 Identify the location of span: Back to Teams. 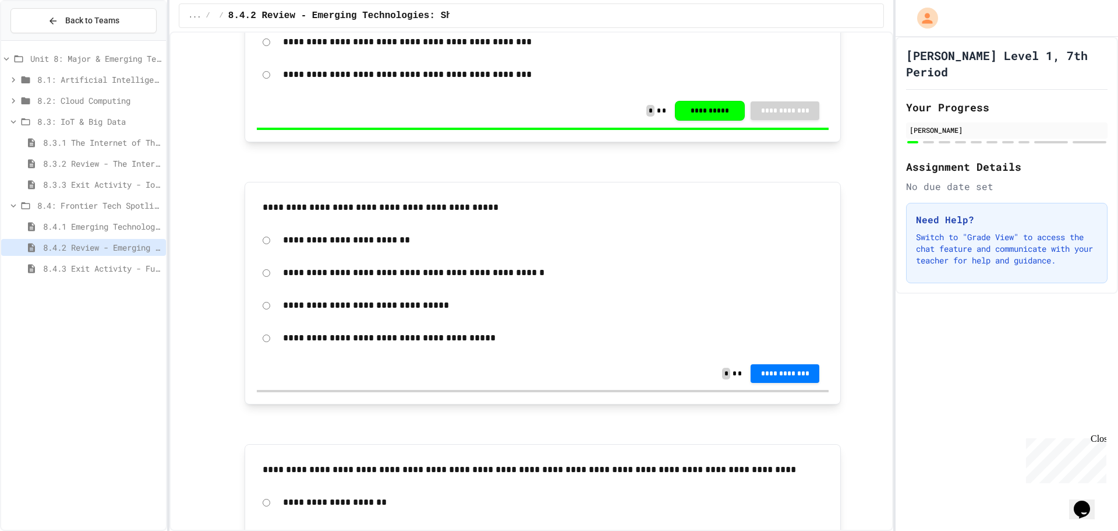
(92, 20).